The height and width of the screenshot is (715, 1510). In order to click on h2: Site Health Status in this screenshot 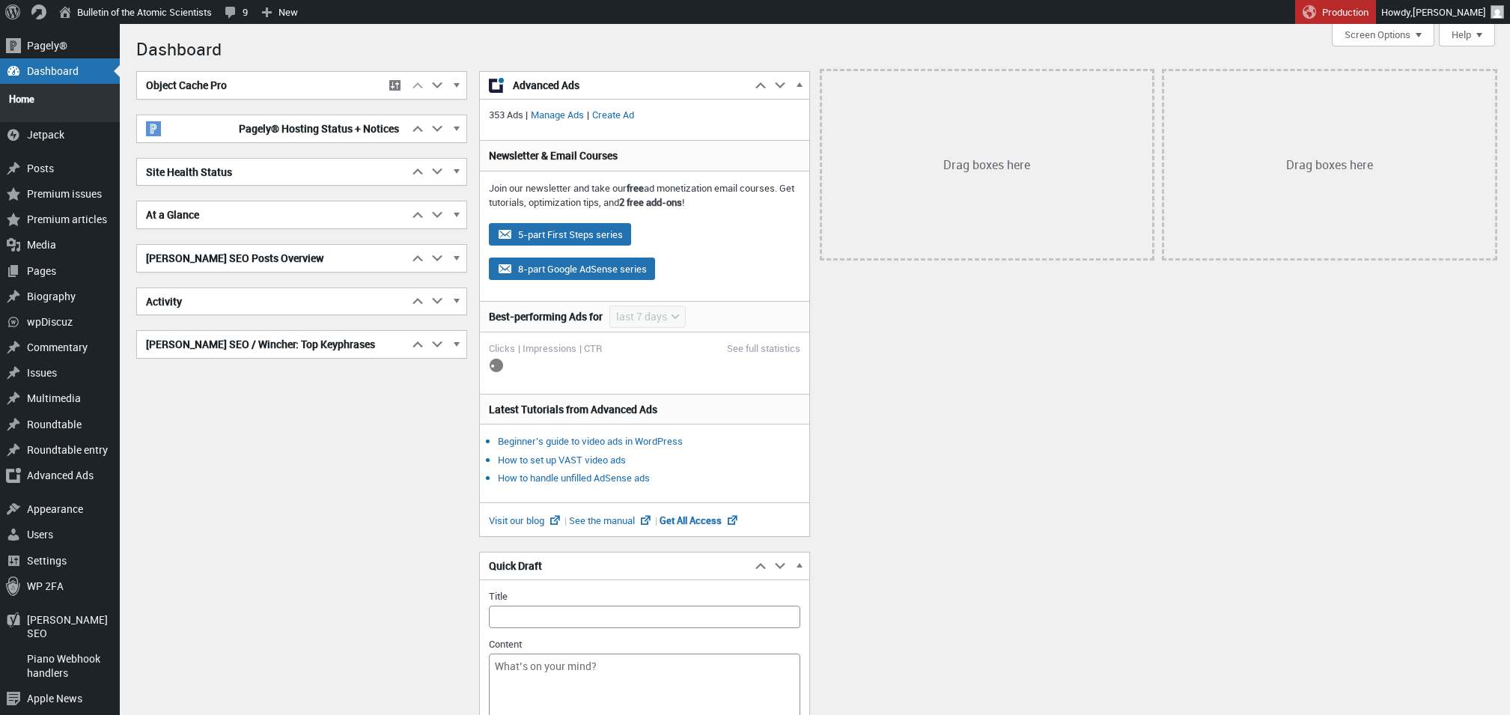, I will do `click(273, 172)`.